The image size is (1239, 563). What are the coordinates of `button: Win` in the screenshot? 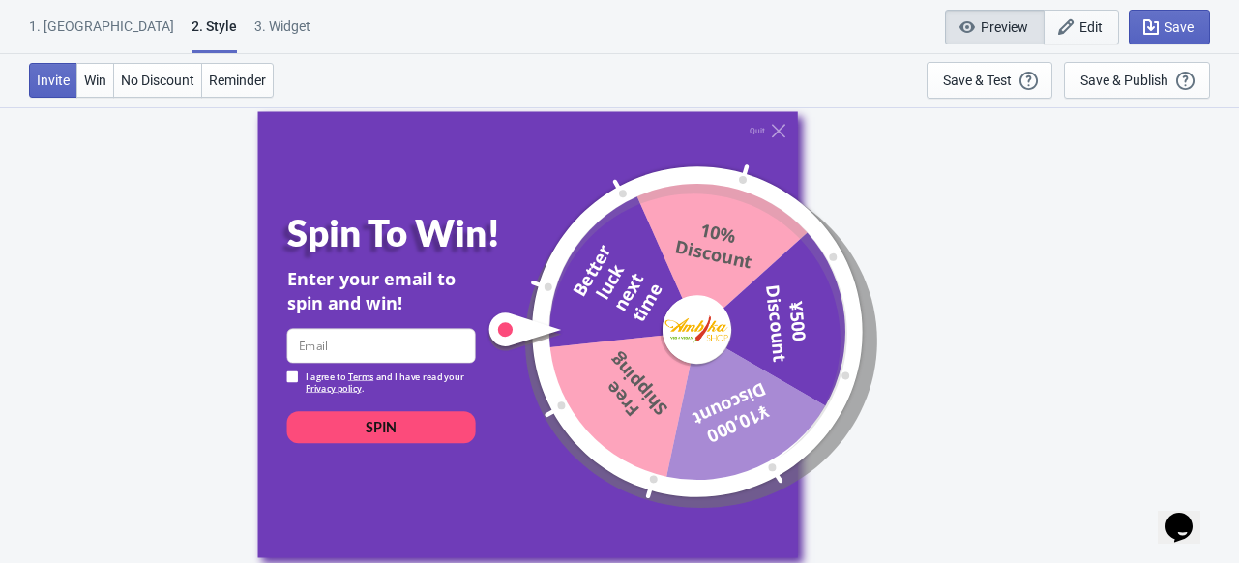 It's located at (95, 80).